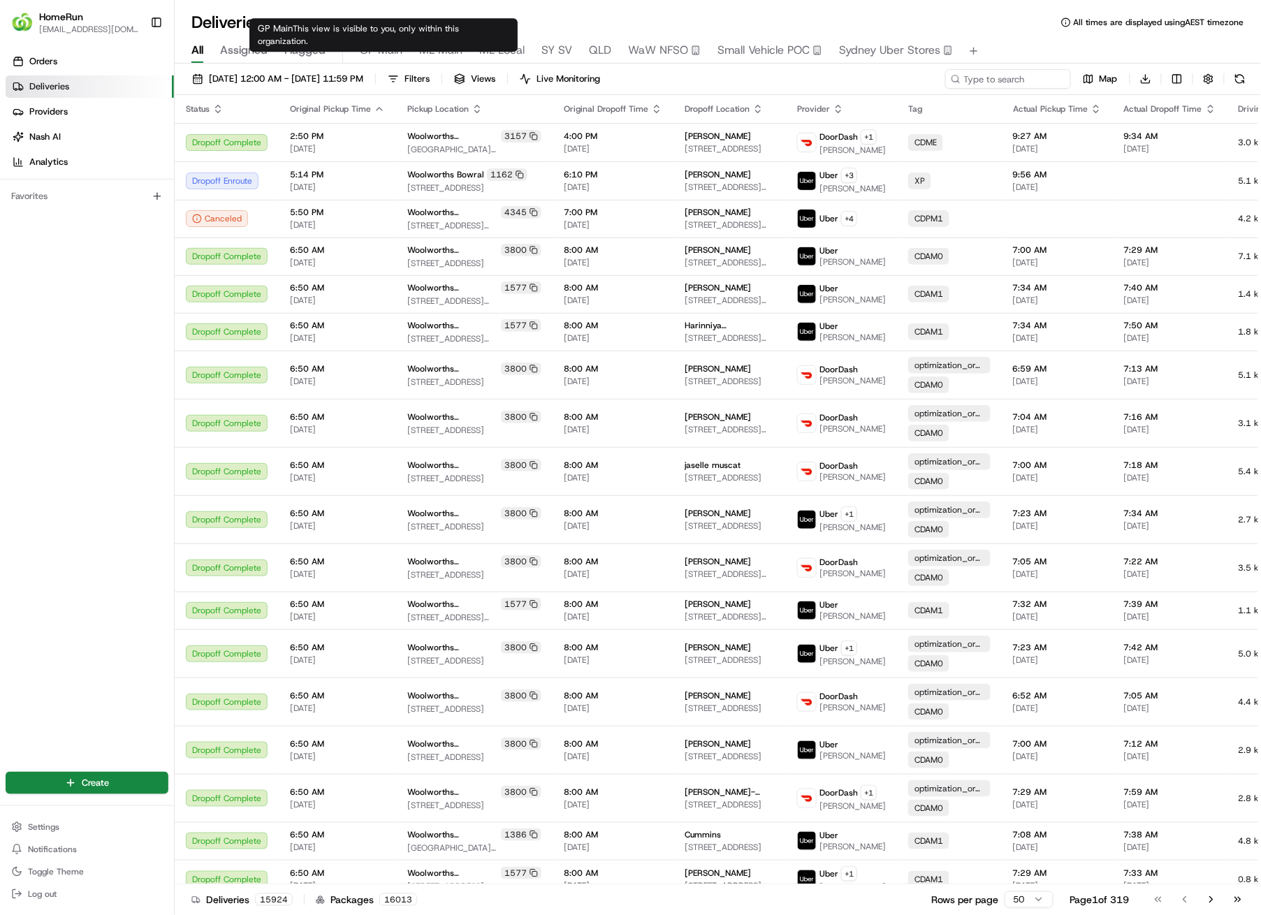 The image size is (1261, 915). What do you see at coordinates (717, 109) in the screenshot?
I see `span: Dropoff Location` at bounding box center [717, 109].